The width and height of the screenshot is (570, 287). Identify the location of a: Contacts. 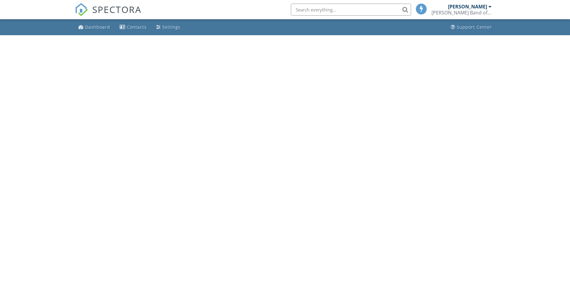
(133, 27).